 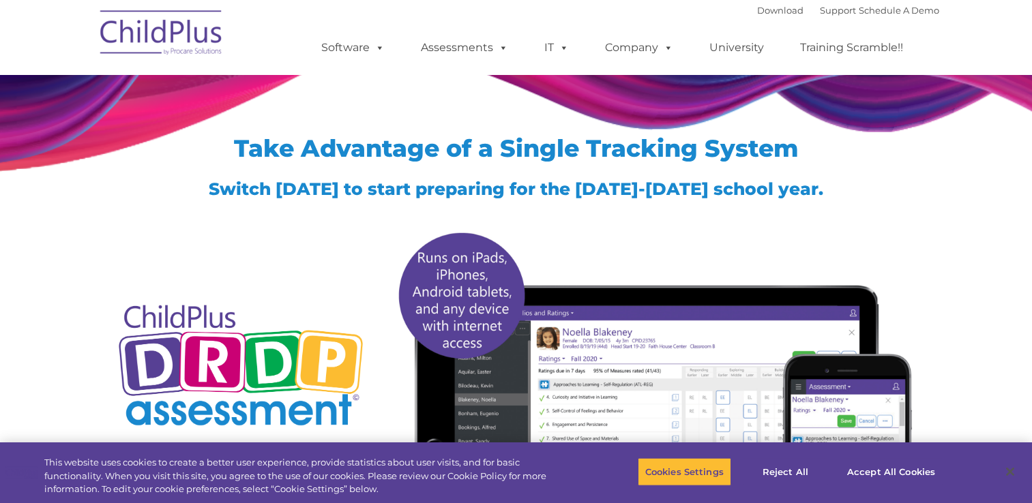 I want to click on img: Copyright - DRDP Logo, so click(x=241, y=367).